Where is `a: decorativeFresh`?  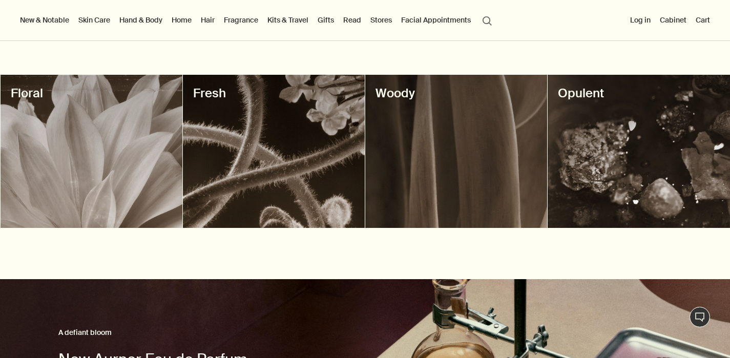 a: decorativeFresh is located at coordinates (273, 151).